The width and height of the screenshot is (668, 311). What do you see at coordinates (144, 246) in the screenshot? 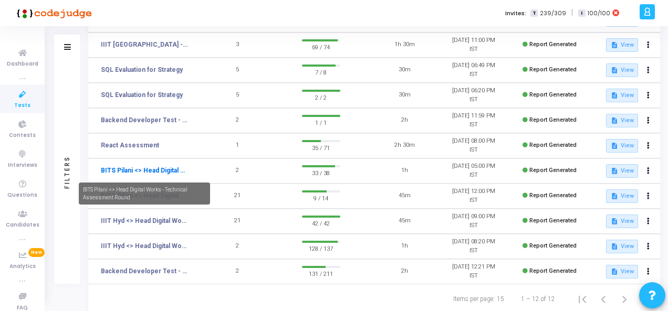
I see `a: IIIT Hyd <> Head Digital Works - Technical Assessment Round` at bounding box center [144, 246].